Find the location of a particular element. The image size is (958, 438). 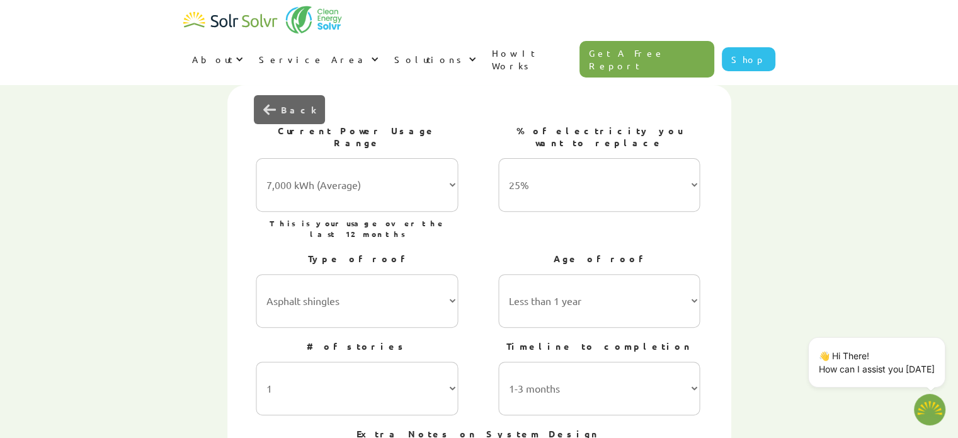

h2: Timeline to completion is located at coordinates (599, 346).